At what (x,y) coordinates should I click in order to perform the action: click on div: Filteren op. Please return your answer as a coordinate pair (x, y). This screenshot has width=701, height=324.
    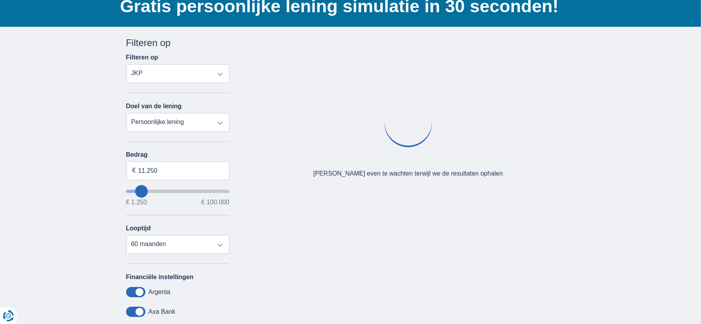
    Looking at the image, I should click on (178, 43).